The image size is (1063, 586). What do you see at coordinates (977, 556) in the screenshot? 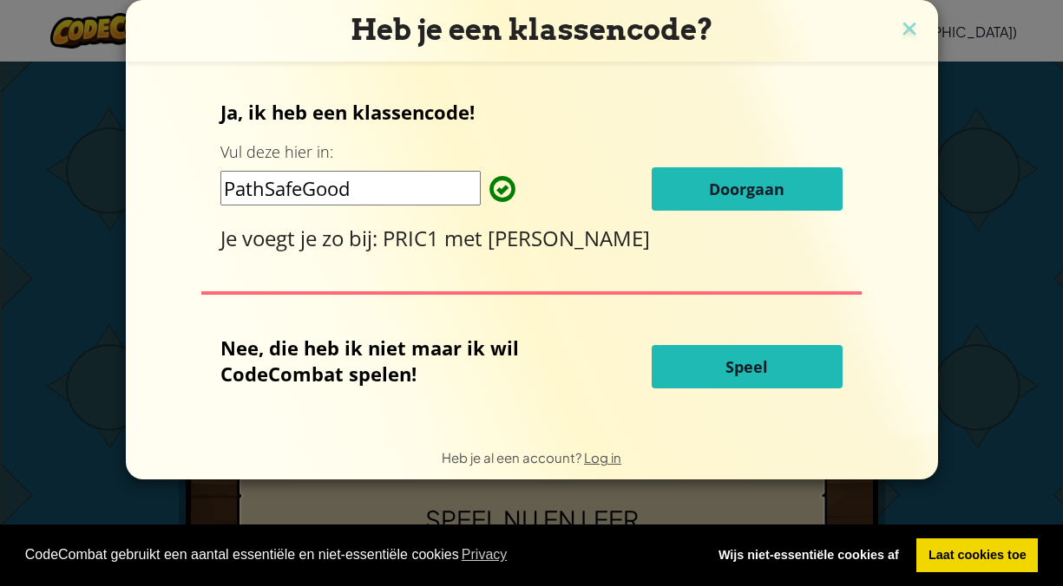
I see `a: allow cookies` at bounding box center [977, 556].